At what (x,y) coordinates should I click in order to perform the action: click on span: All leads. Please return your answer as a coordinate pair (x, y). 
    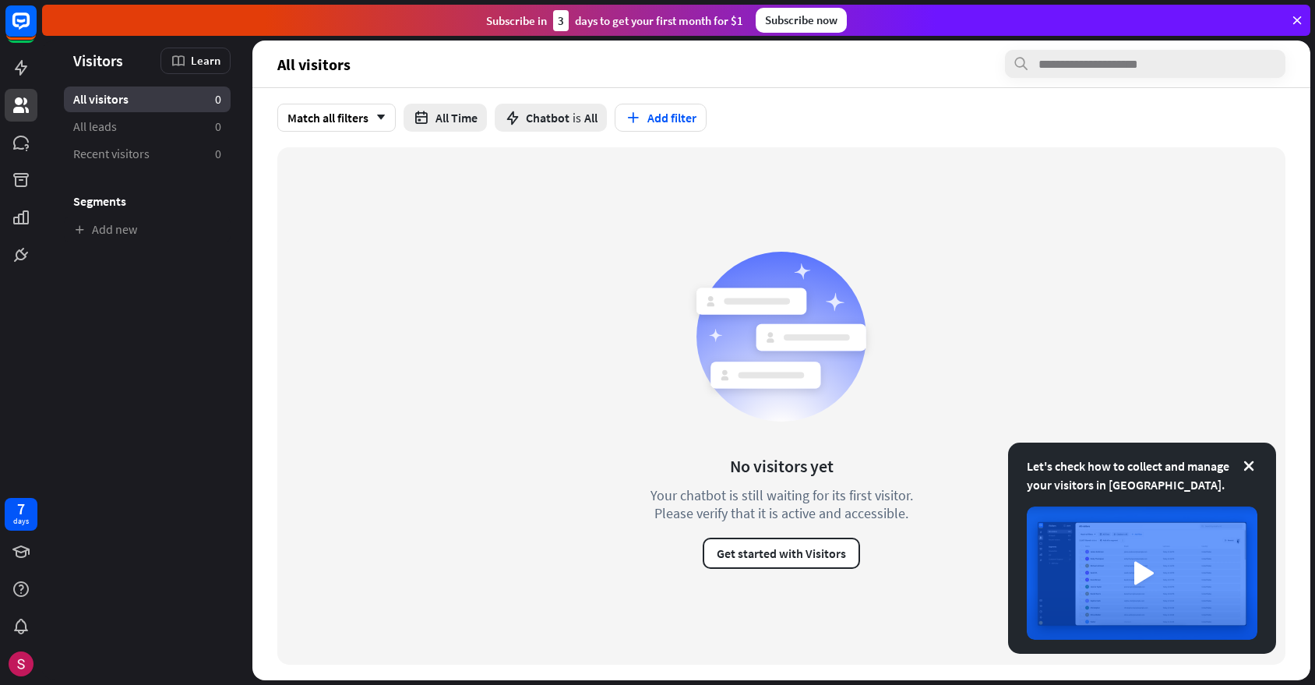
    Looking at the image, I should click on (95, 126).